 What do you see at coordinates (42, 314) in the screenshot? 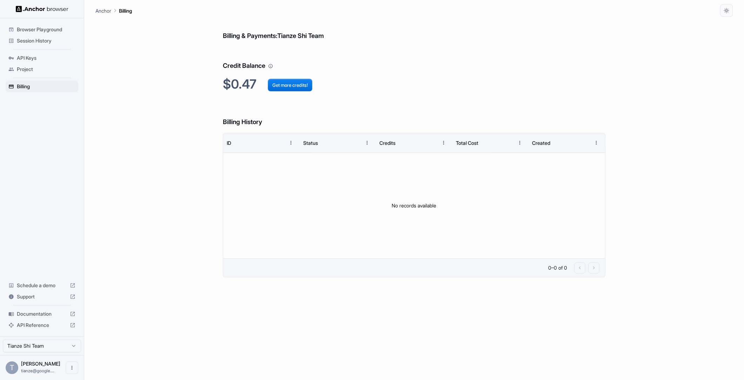
I see `div: Documentation` at bounding box center [42, 314].